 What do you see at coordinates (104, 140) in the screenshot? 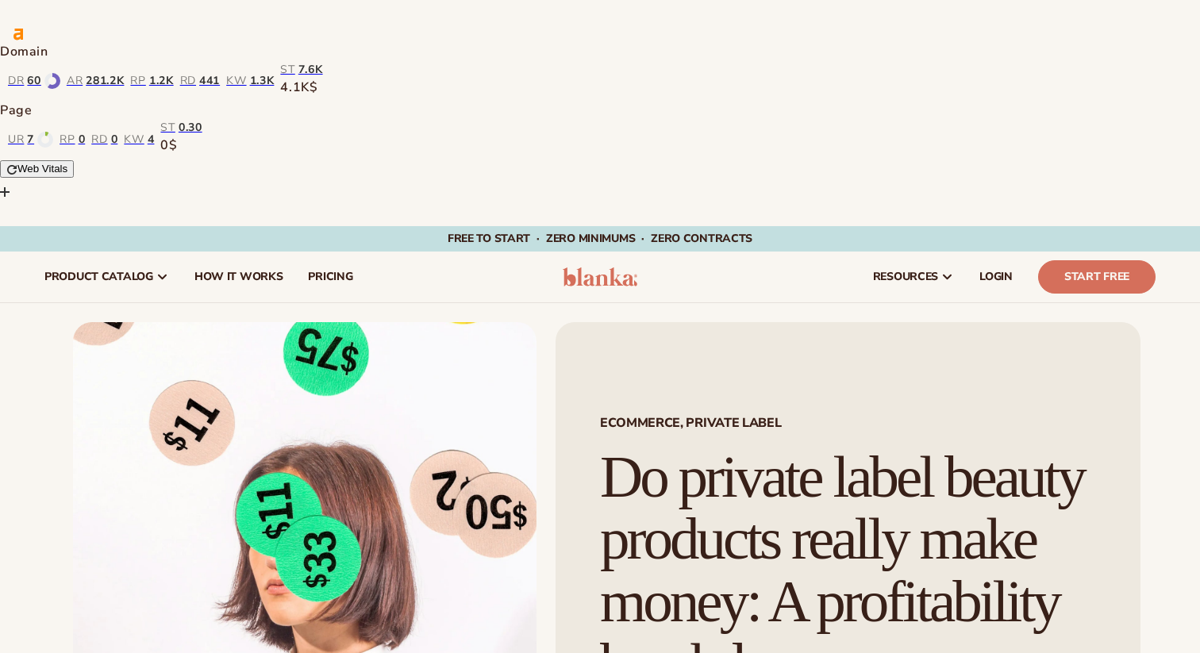
I see `a: rd0` at bounding box center [104, 140].